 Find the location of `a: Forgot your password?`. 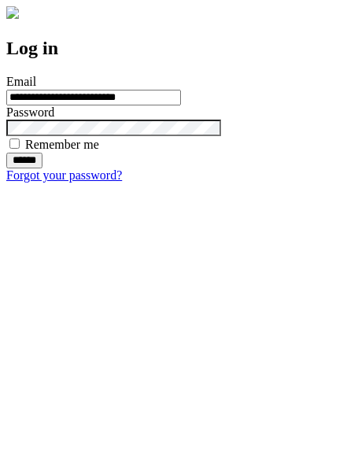

a: Forgot your password? is located at coordinates (64, 175).